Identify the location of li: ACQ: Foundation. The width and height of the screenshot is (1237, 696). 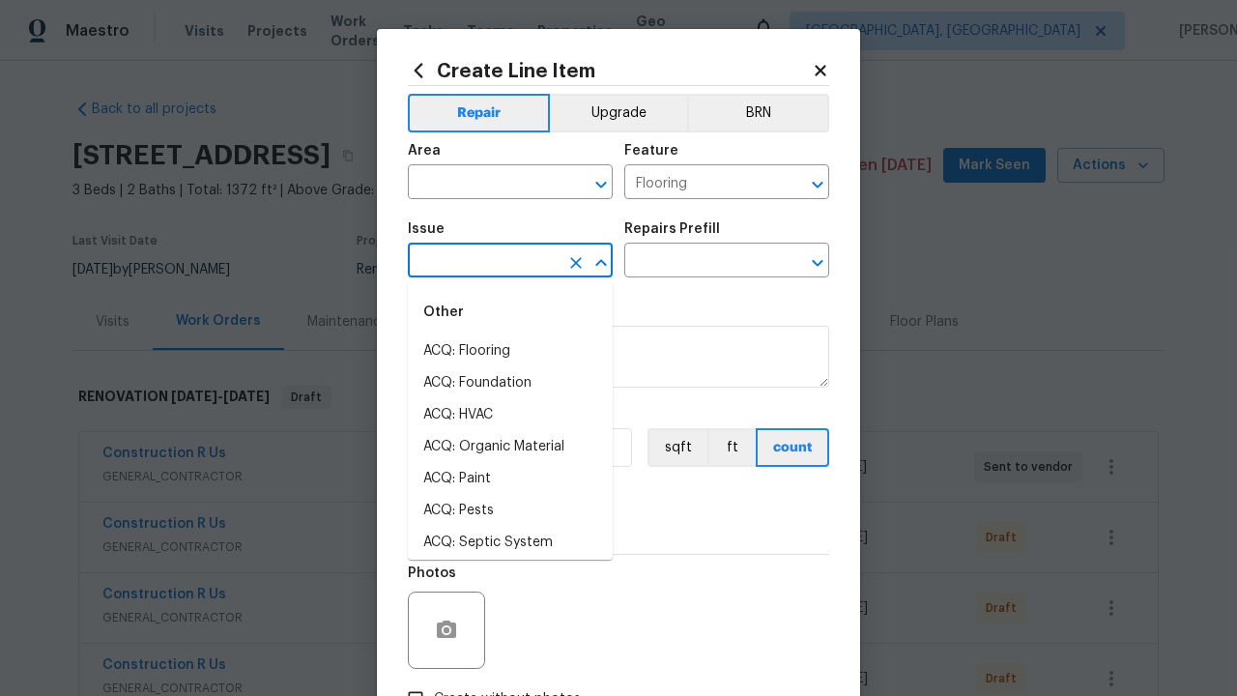
(510, 383).